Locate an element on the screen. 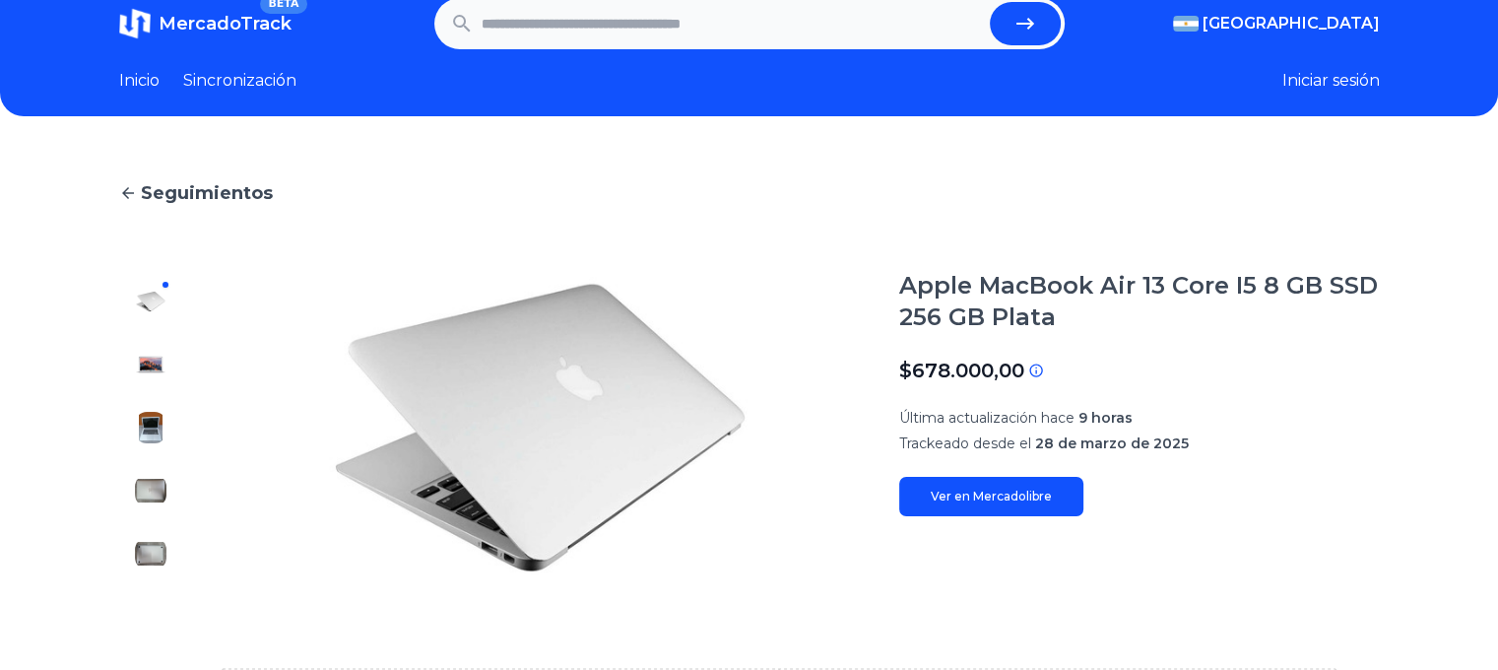 This screenshot has width=1498, height=670. font: Sincronización is located at coordinates (239, 80).